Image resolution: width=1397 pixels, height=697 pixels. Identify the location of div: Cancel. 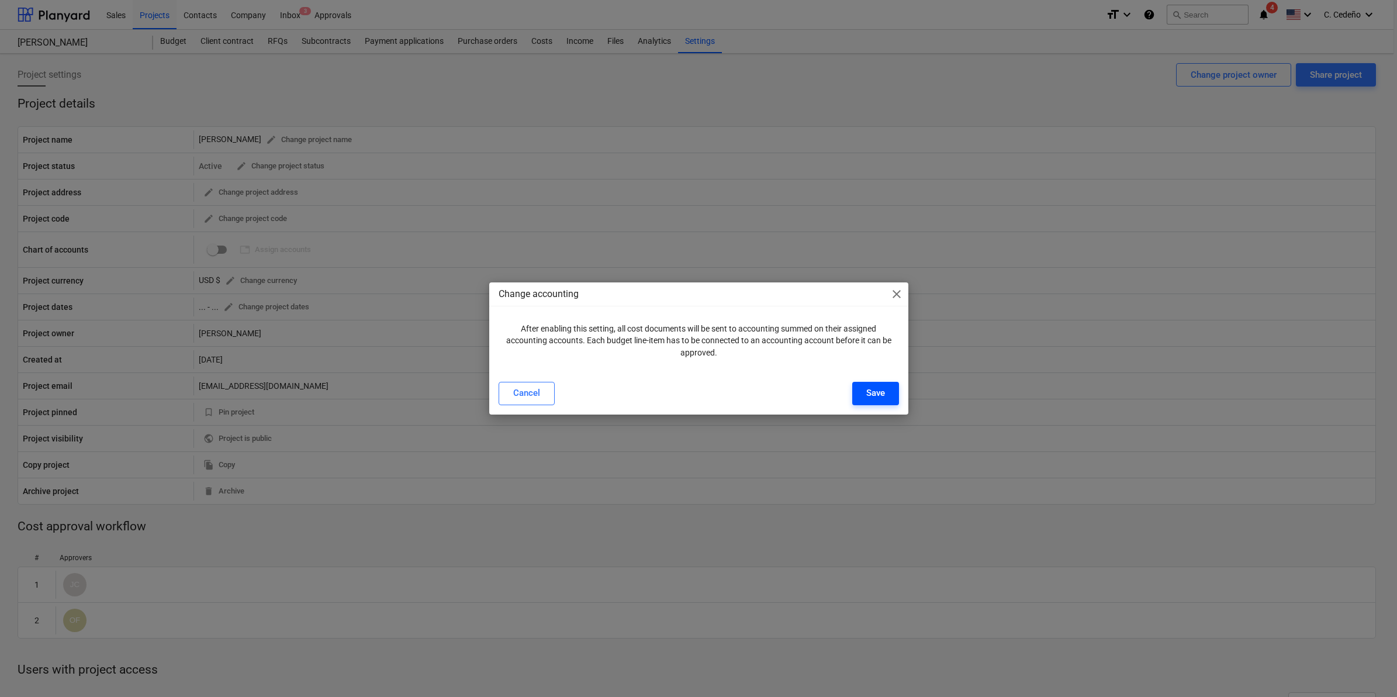
(527, 393).